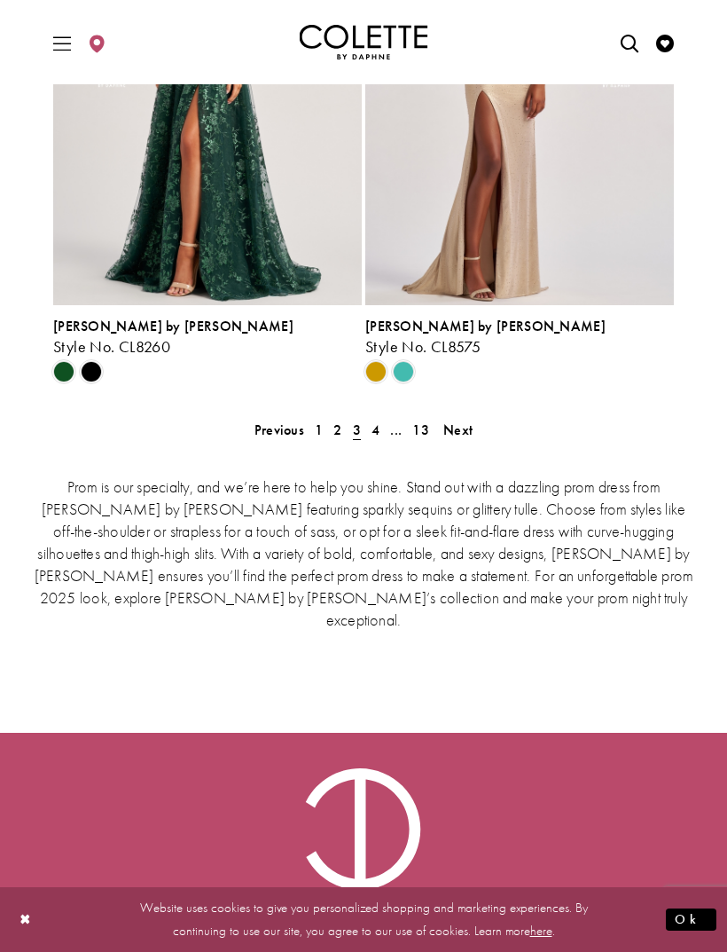 This screenshot has width=727, height=952. Describe the element at coordinates (279, 429) in the screenshot. I see `span: Previous` at that location.